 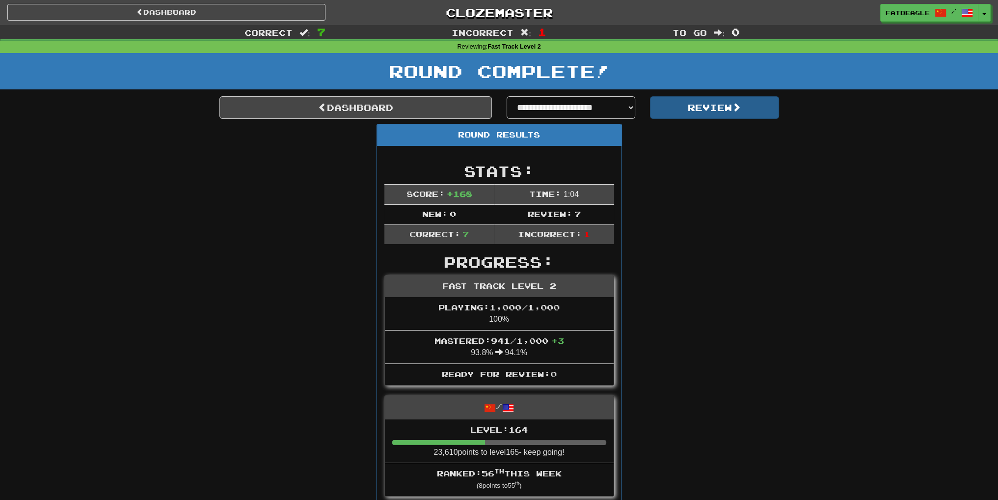 I want to click on div: Round Results, so click(x=499, y=135).